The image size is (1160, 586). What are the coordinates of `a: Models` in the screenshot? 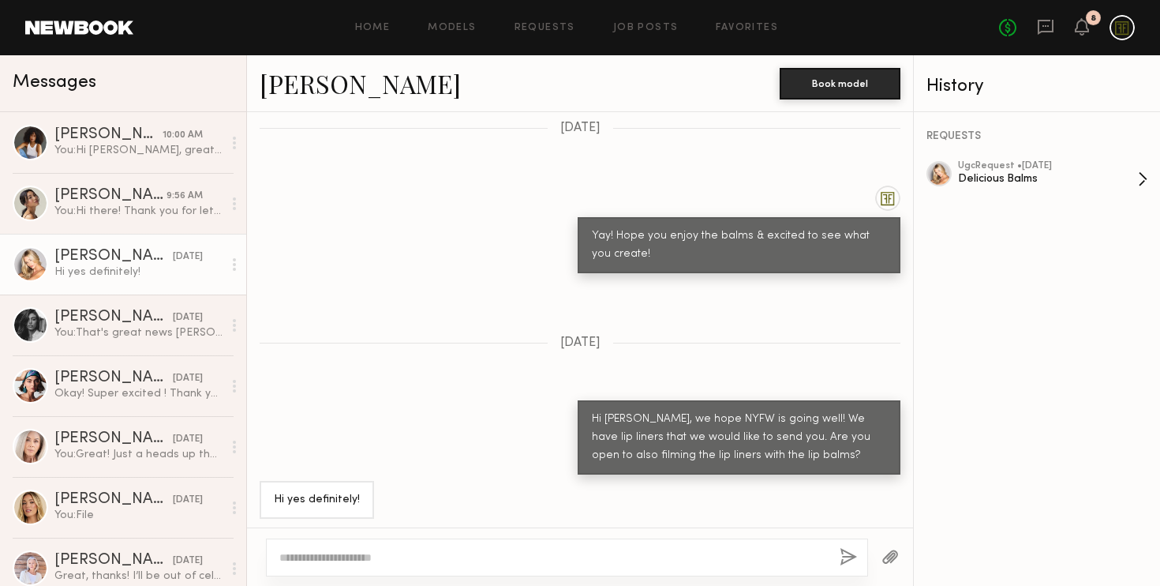 It's located at (452, 28).